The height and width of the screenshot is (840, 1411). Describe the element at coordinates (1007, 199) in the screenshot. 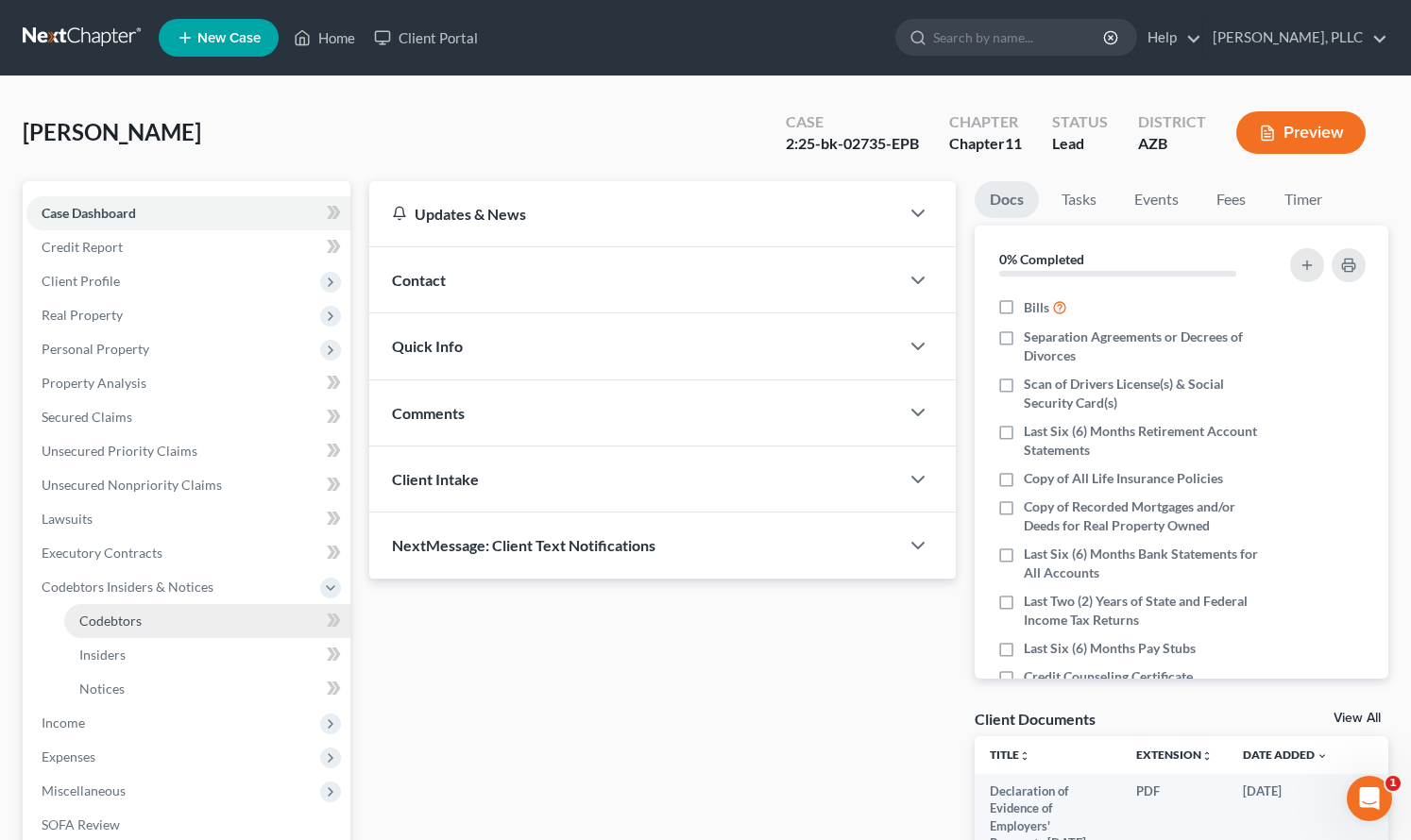

I see `a: Docs` at that location.